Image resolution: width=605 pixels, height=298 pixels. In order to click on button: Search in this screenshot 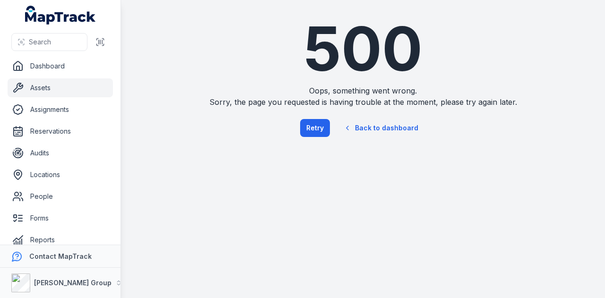, I will do `click(49, 42)`.